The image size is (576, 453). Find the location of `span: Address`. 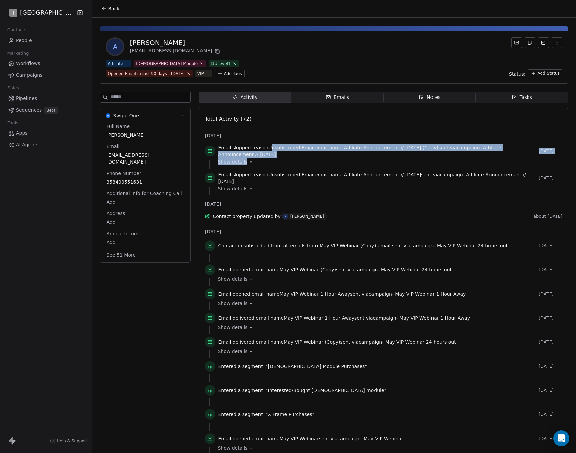

span: Address is located at coordinates (116, 214).